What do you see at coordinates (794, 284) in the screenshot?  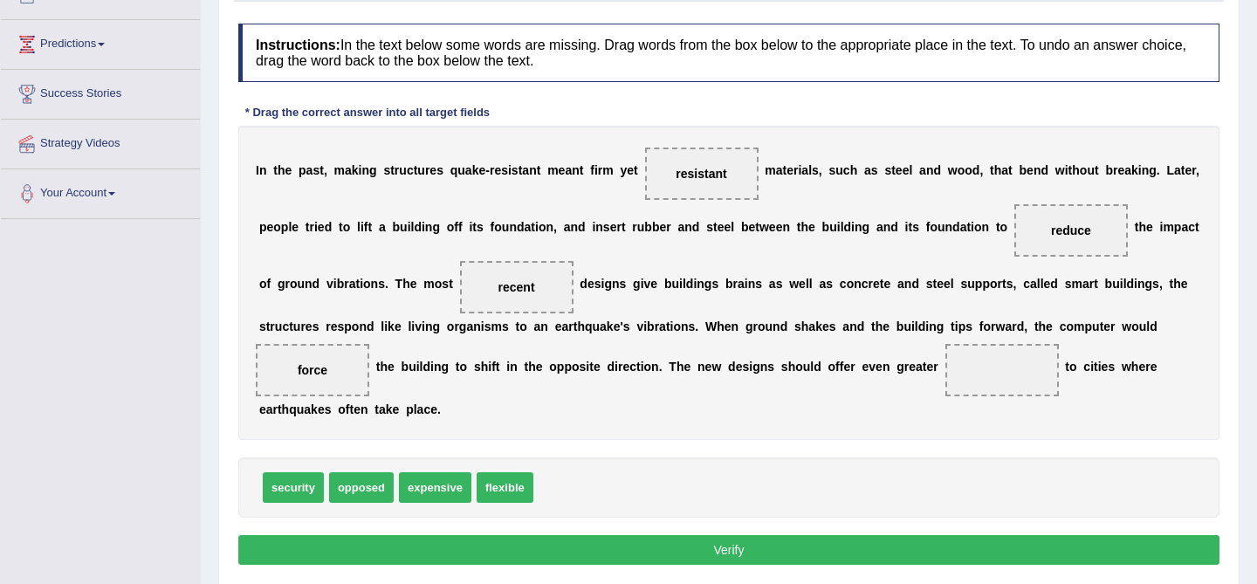 I see `b: w` at bounding box center [794, 284].